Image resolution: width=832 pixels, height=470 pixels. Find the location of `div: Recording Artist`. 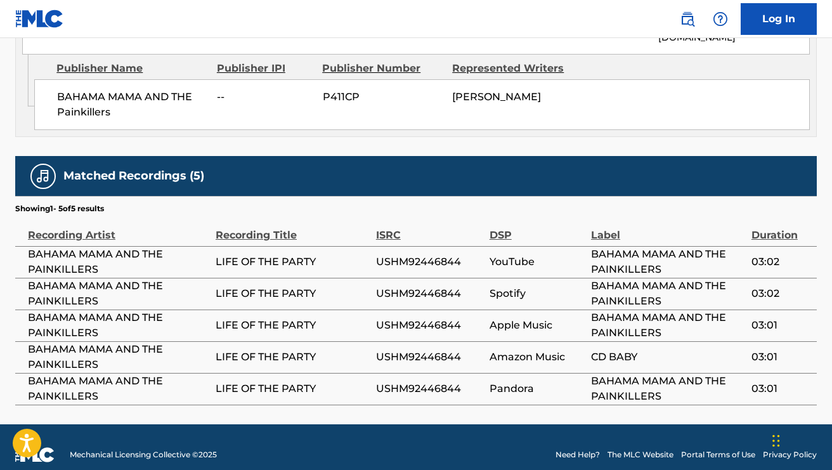

div: Recording Artist is located at coordinates (119, 228).